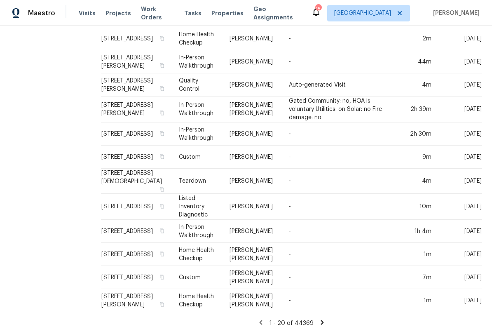  What do you see at coordinates (157, 13) in the screenshot?
I see `span: Work Orders` at bounding box center [157, 13].